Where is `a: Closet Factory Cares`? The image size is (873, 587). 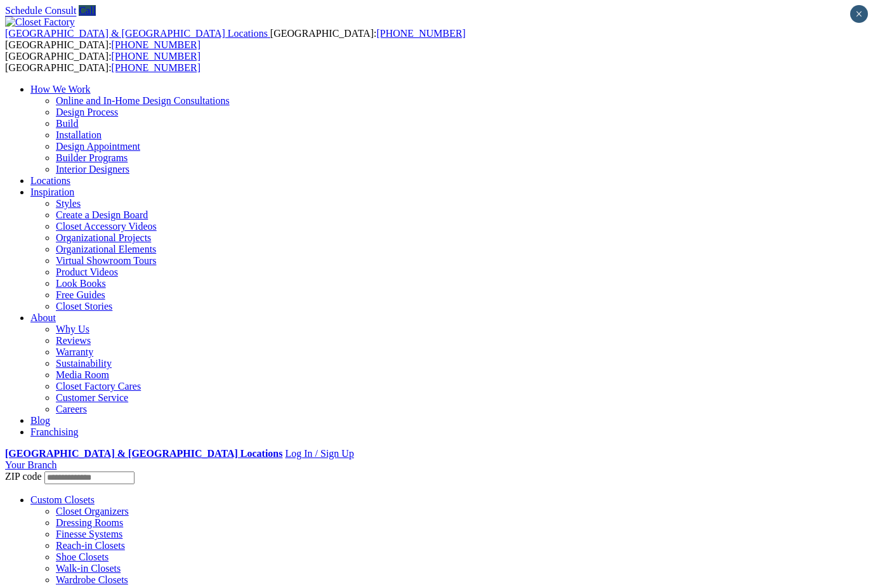 a: Closet Factory Cares is located at coordinates (98, 386).